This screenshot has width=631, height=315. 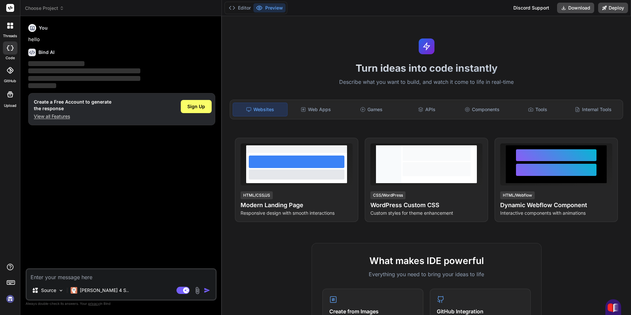 I want to click on button: Preview, so click(x=269, y=8).